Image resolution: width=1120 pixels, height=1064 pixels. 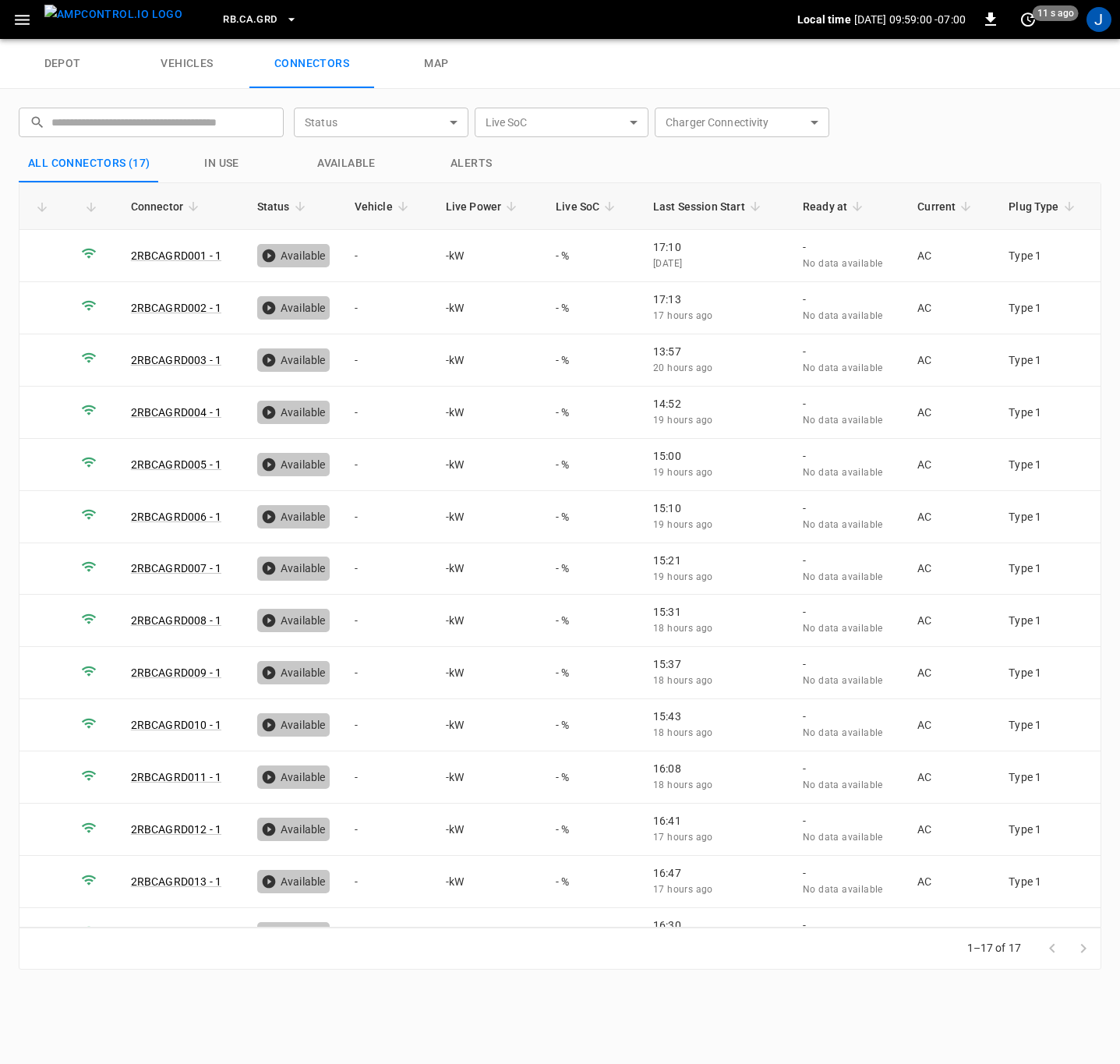 I want to click on p: 15:10, so click(x=715, y=508).